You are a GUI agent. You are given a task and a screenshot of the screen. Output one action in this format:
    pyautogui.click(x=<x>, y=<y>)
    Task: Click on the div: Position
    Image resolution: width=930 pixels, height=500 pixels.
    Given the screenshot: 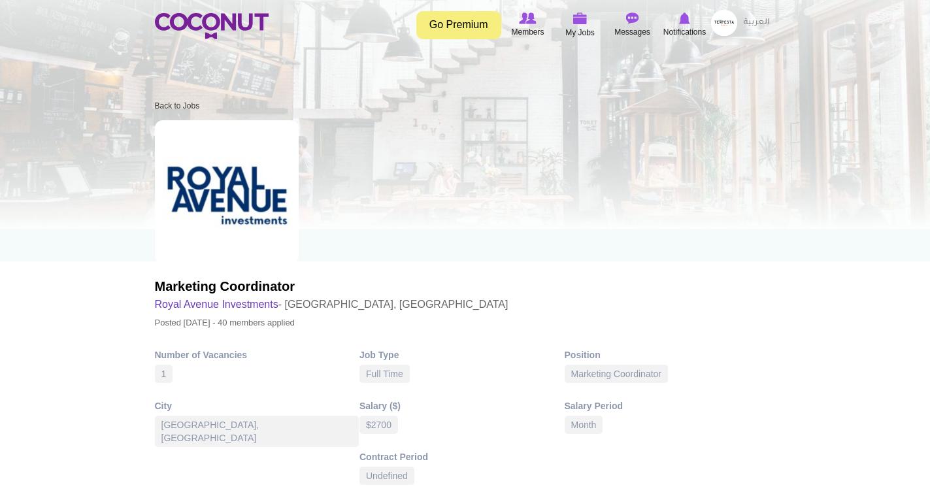 What is the action you would take?
    pyautogui.click(x=668, y=355)
    